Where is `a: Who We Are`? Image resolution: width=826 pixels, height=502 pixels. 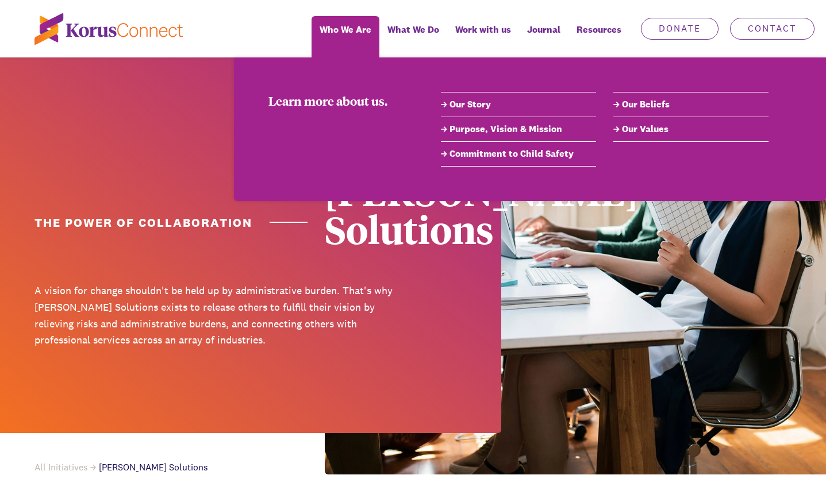 a: Who We Are is located at coordinates (345, 37).